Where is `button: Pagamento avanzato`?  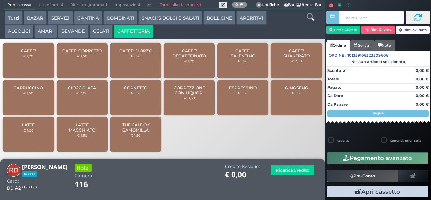 button: Pagamento avanzato is located at coordinates (377, 158).